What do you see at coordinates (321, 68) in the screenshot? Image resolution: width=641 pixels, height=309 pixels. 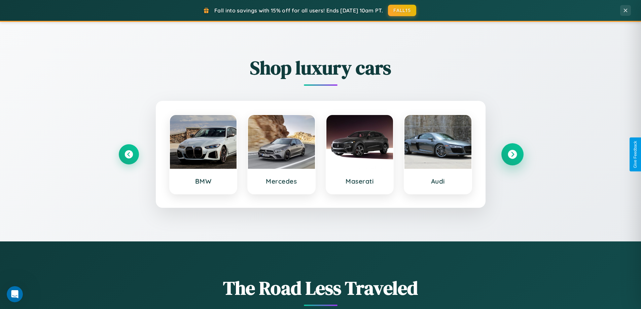 I see `h2: Shop luxury cars` at bounding box center [321, 68].